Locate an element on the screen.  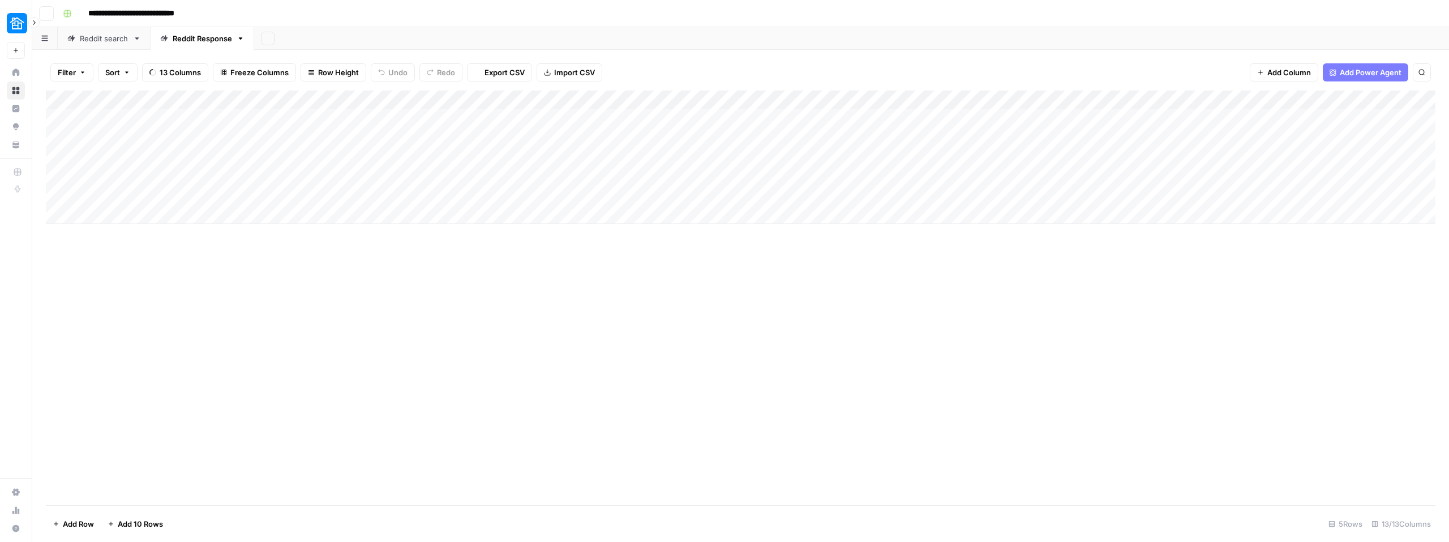
div: 5 Rows is located at coordinates (1345, 524).